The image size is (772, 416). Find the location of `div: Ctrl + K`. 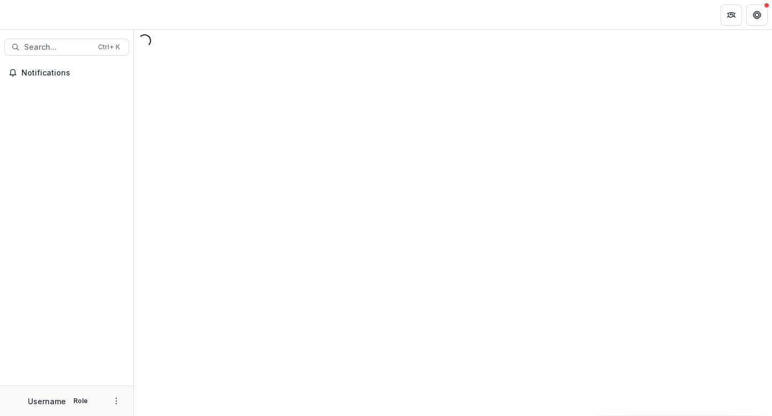

div: Ctrl + K is located at coordinates (109, 47).